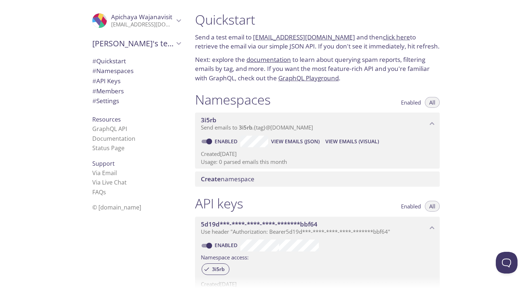  What do you see at coordinates (219, 204) in the screenshot?
I see `h1: API keys` at bounding box center [219, 204].